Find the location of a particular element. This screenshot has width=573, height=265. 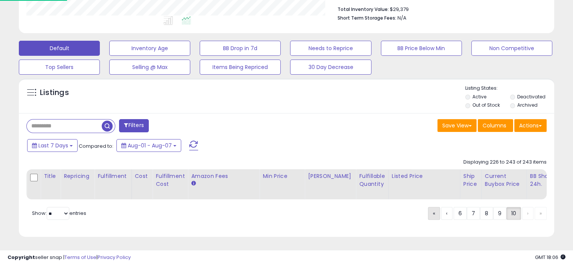

div: Min Price is located at coordinates (282, 176).